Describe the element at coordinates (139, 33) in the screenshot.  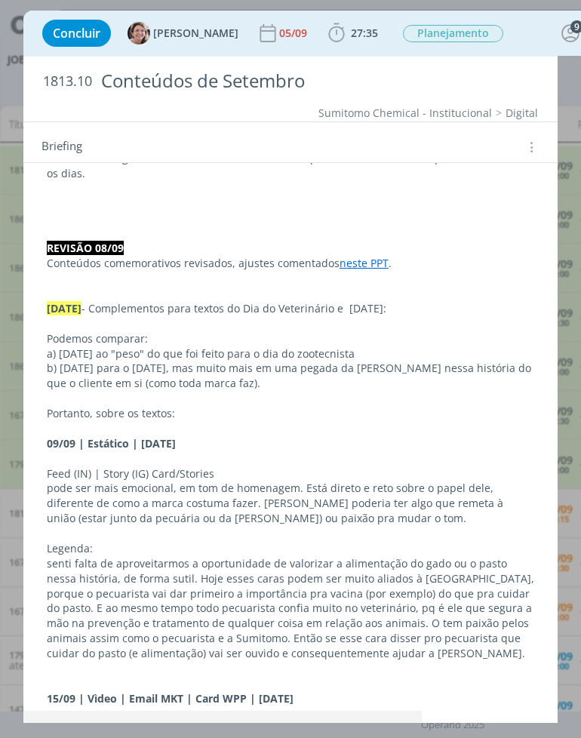
I see `img: A` at that location.